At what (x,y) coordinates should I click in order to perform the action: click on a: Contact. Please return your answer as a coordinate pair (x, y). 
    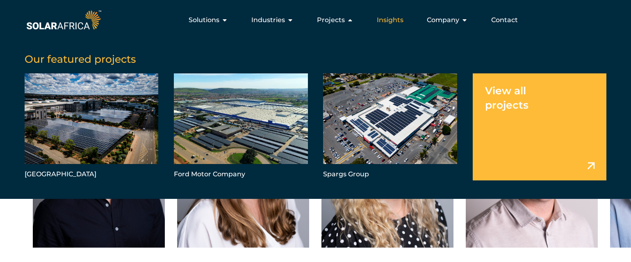
    Looking at the image, I should click on (504, 20).